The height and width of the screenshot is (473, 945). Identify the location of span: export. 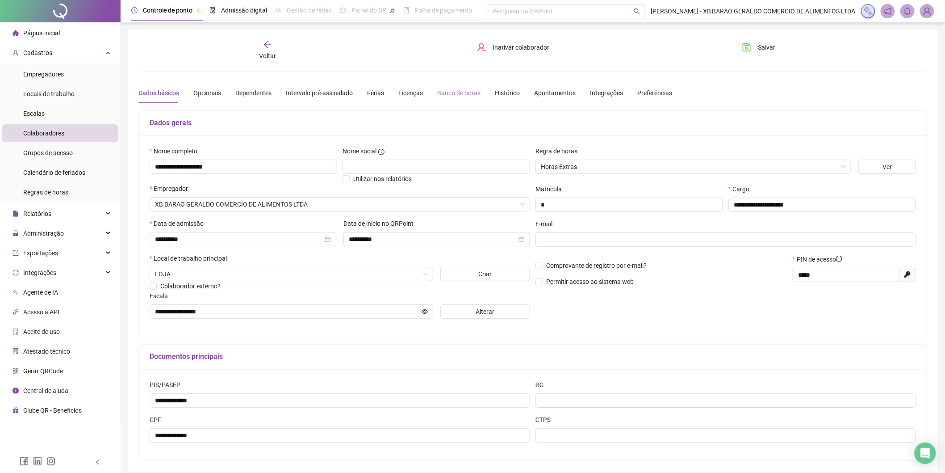
(16, 253).